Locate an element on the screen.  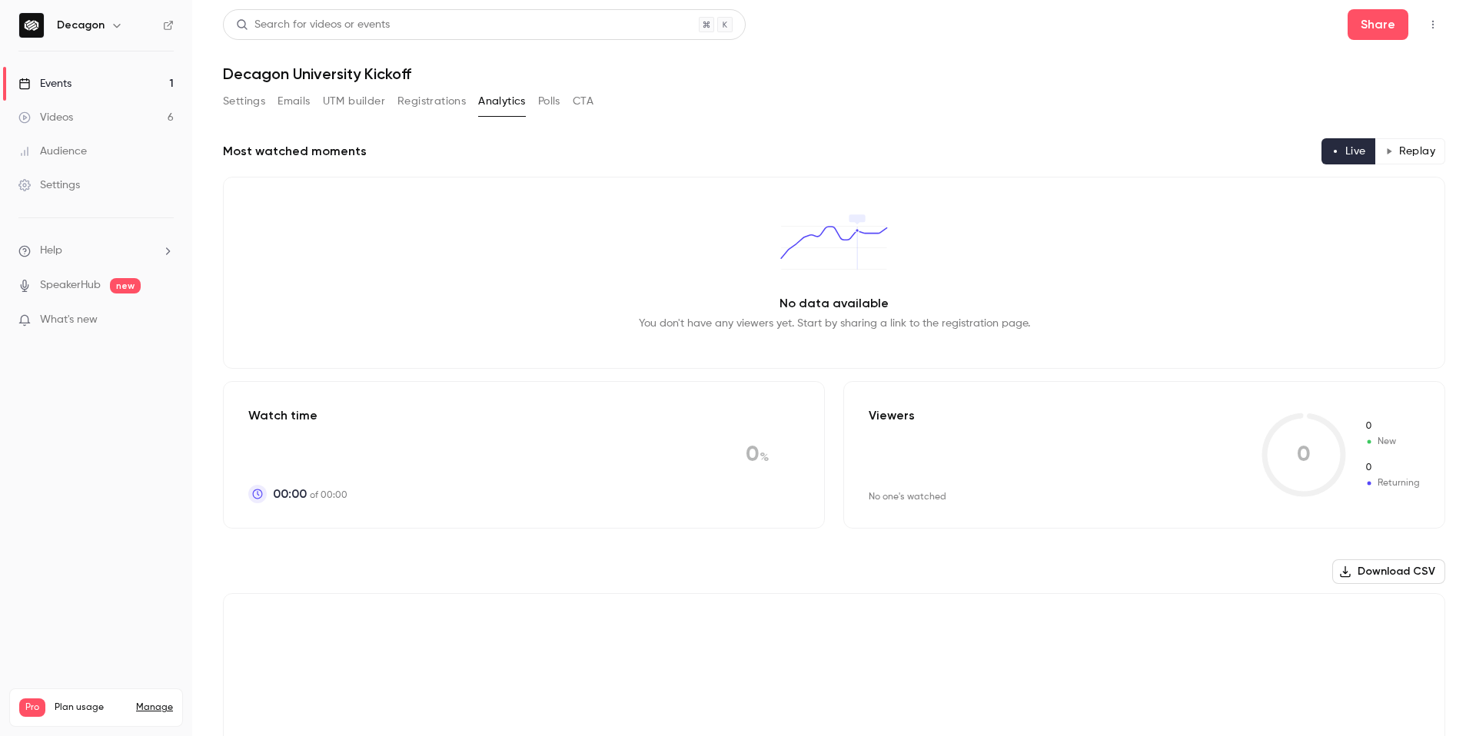
li: help-dropdown-opener is located at coordinates (96, 251).